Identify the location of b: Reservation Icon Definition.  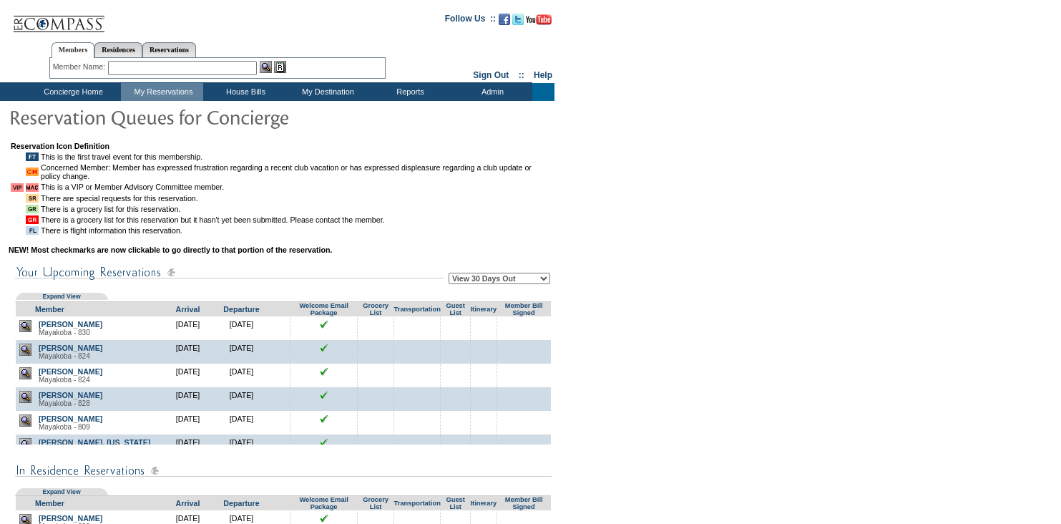
(60, 146).